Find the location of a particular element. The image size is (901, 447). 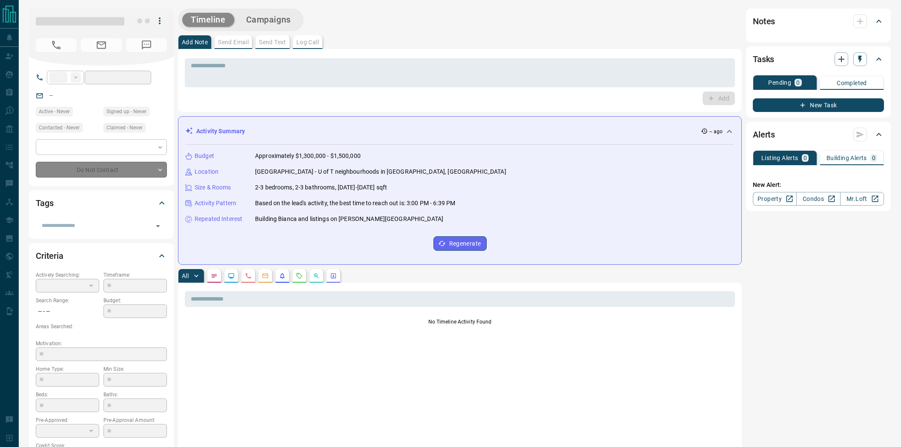

p: Search Range: is located at coordinates (67, 301).